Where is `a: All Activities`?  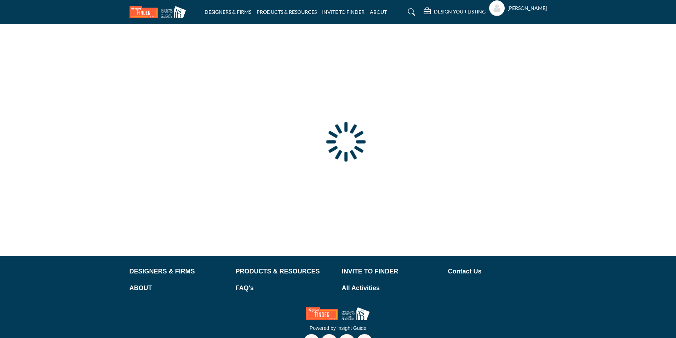
a: All Activities is located at coordinates (391, 288).